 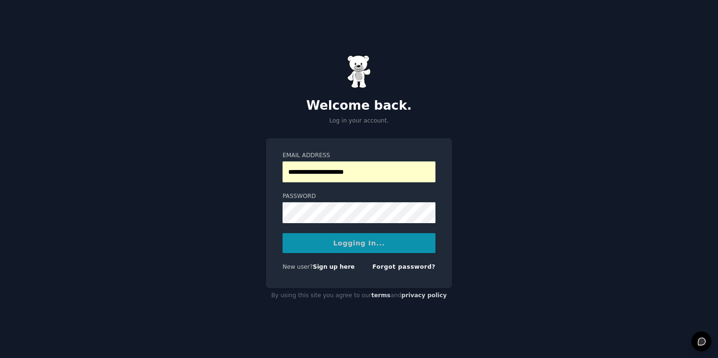 I want to click on a: Forgot password?, so click(x=404, y=267).